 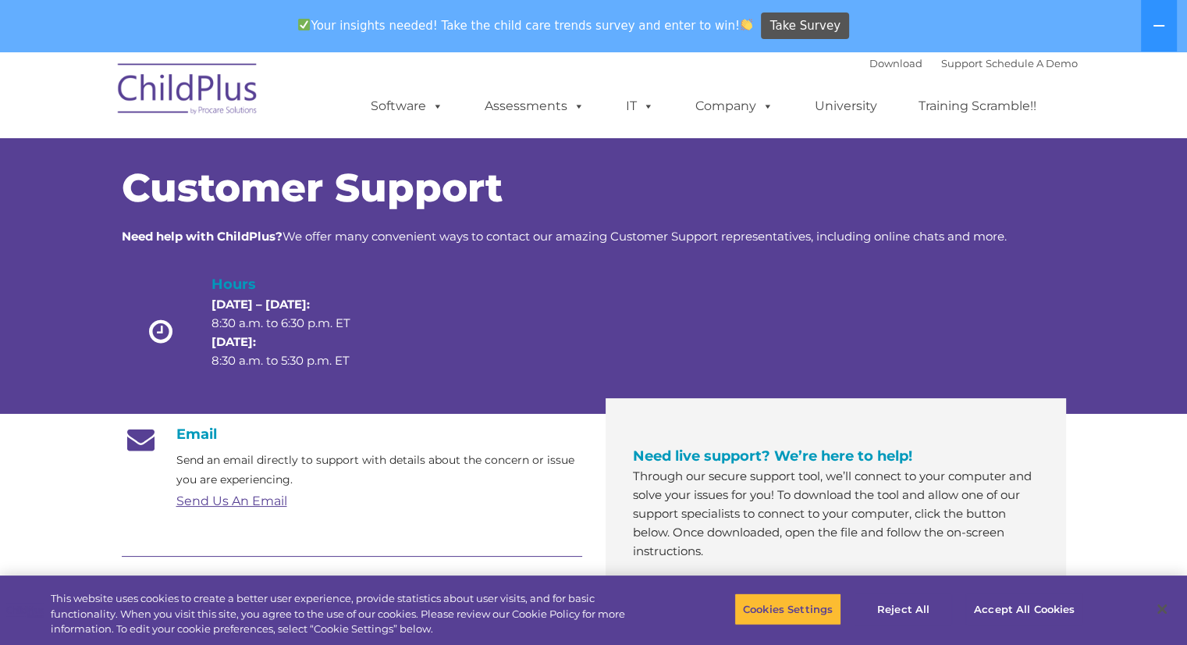 I want to click on p: Through our secure support tool, we’ll connect to your computer and solve your issues for you! To..., so click(x=836, y=514).